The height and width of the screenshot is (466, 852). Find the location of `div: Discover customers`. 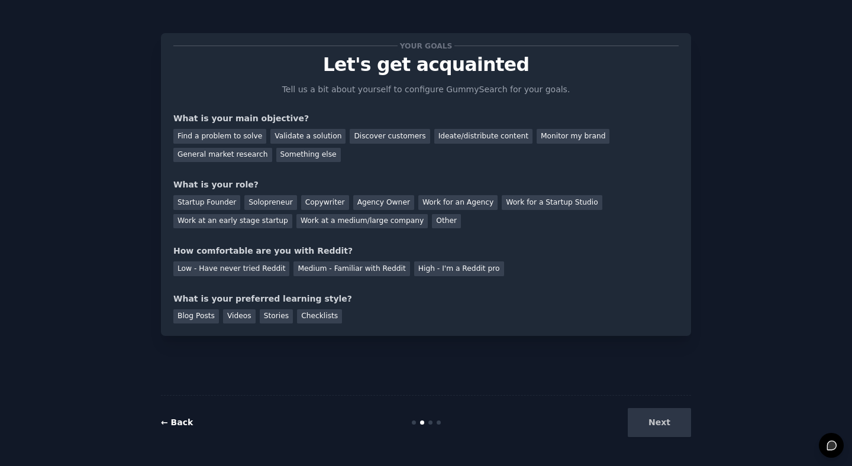

div: Discover customers is located at coordinates (389, 136).